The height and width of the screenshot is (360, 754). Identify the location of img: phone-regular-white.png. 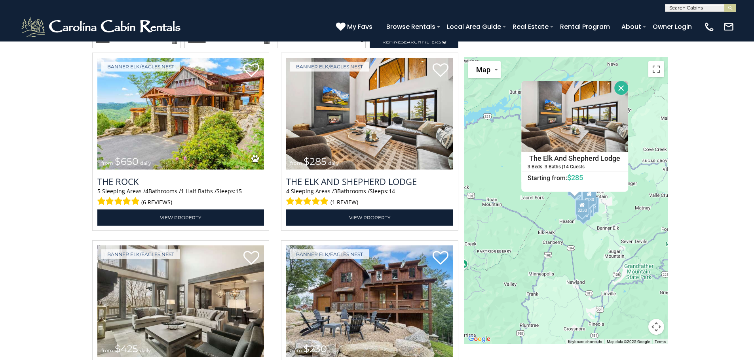
(709, 27).